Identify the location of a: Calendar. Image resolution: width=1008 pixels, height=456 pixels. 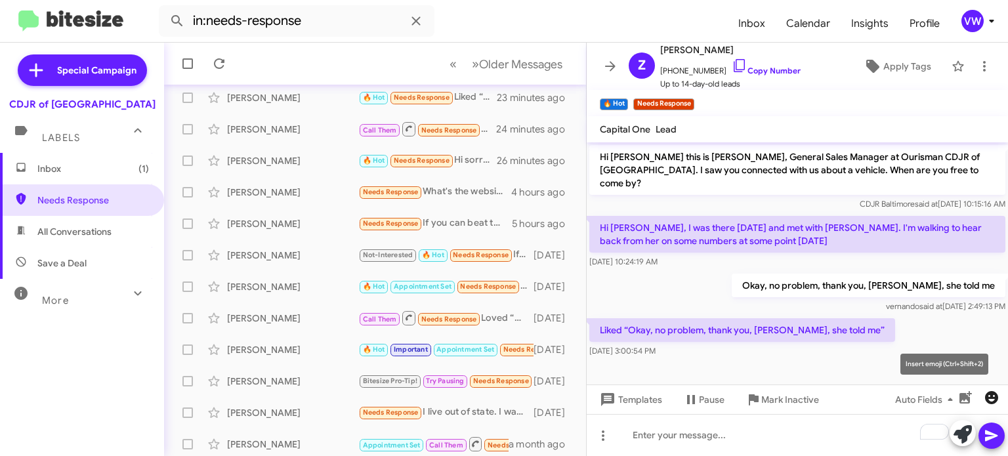
(808, 24).